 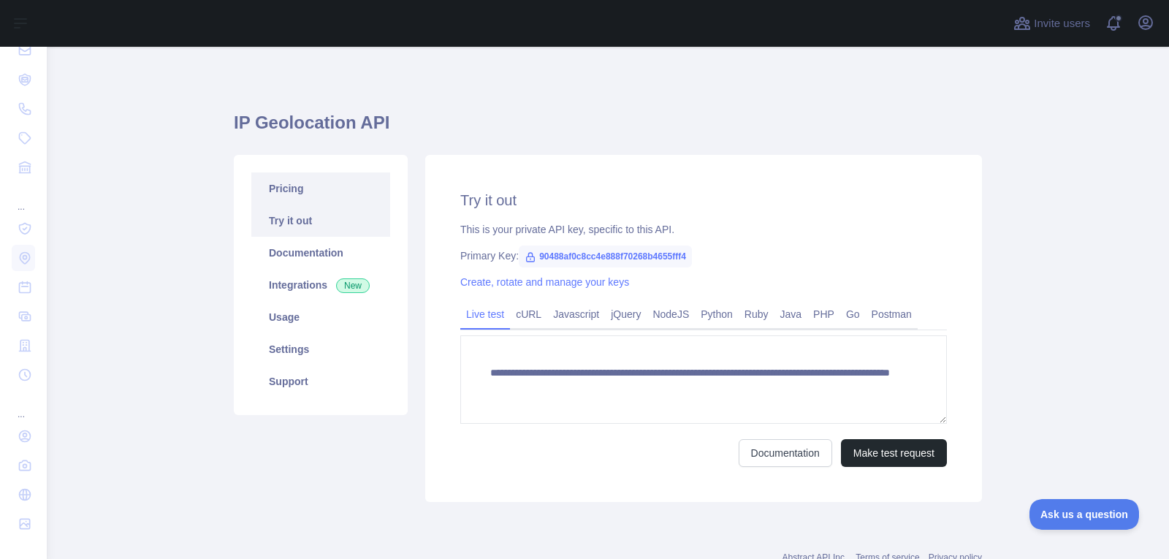 I want to click on a: jQuery, so click(x=626, y=314).